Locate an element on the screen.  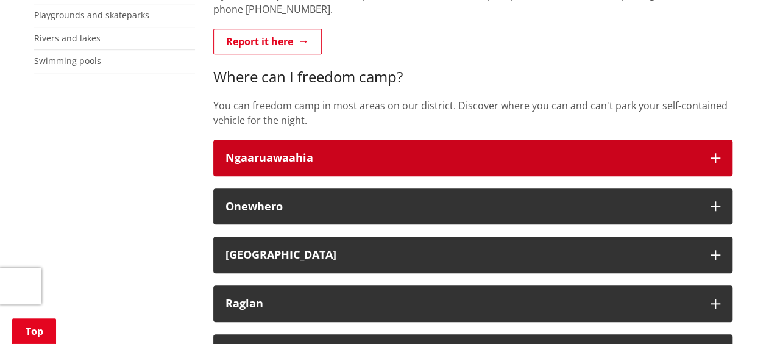
a: Swimming pools is located at coordinates (68, 60).